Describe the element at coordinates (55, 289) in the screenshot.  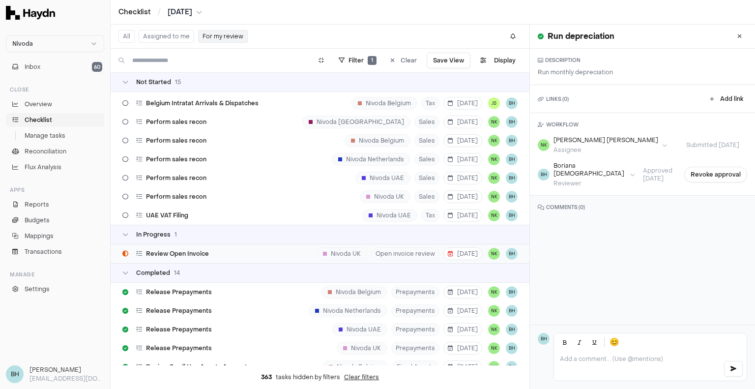
I see `a: Settings` at that location.